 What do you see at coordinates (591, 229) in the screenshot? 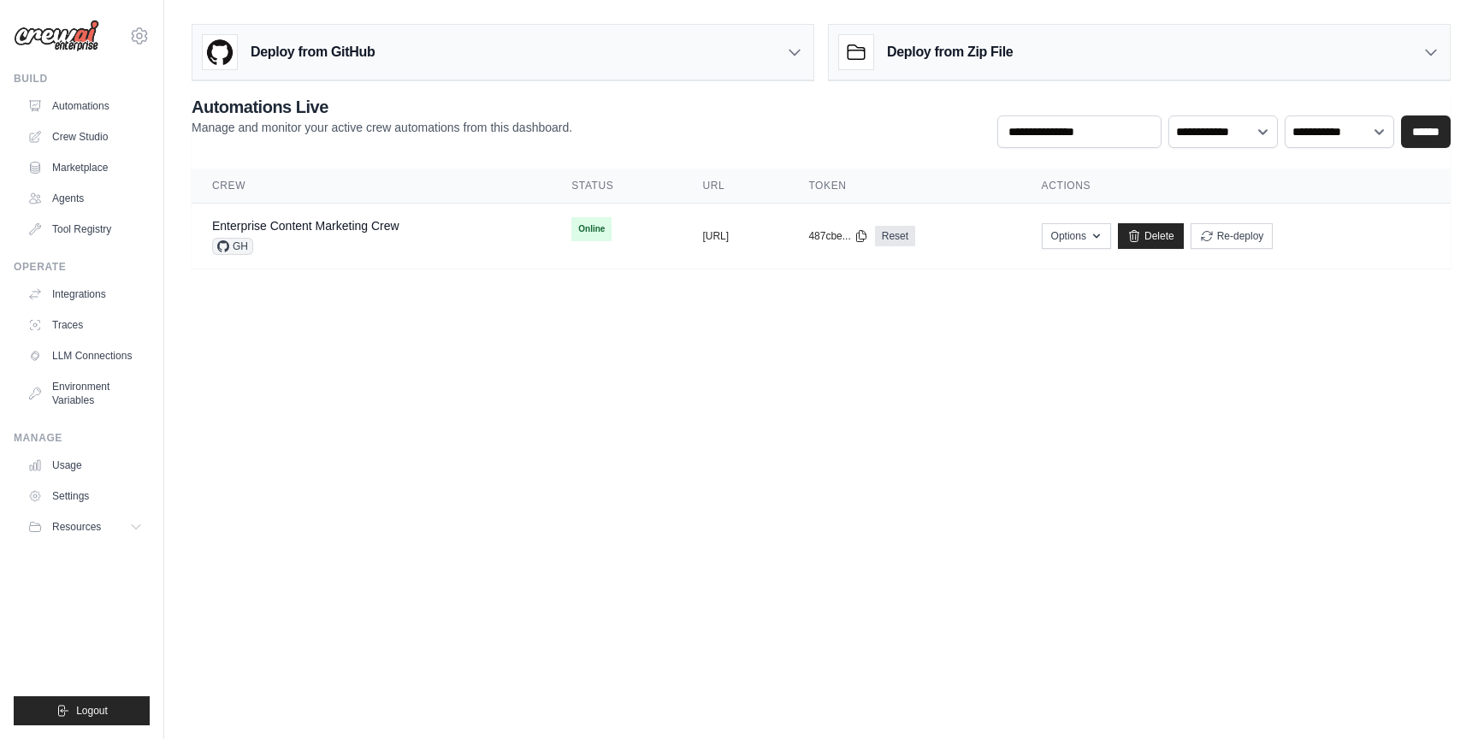
I see `span: Online` at bounding box center [591, 229].